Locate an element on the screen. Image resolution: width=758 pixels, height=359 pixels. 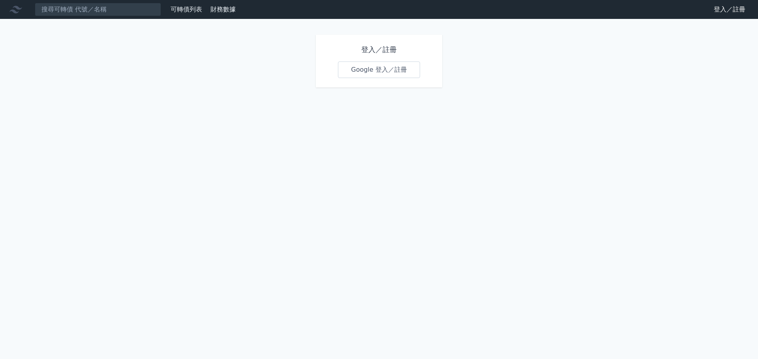
a: 財務數據 is located at coordinates (223, 9).